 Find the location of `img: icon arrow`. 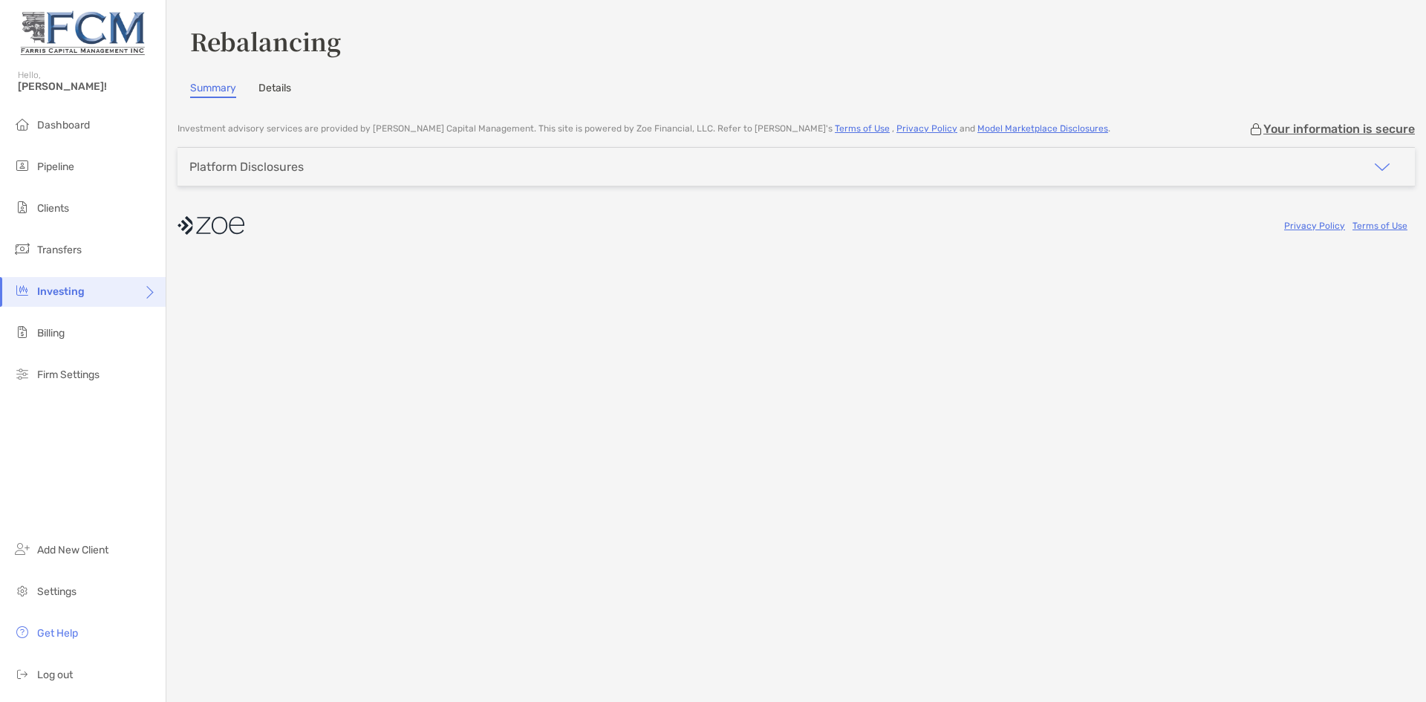

img: icon arrow is located at coordinates (1382, 167).